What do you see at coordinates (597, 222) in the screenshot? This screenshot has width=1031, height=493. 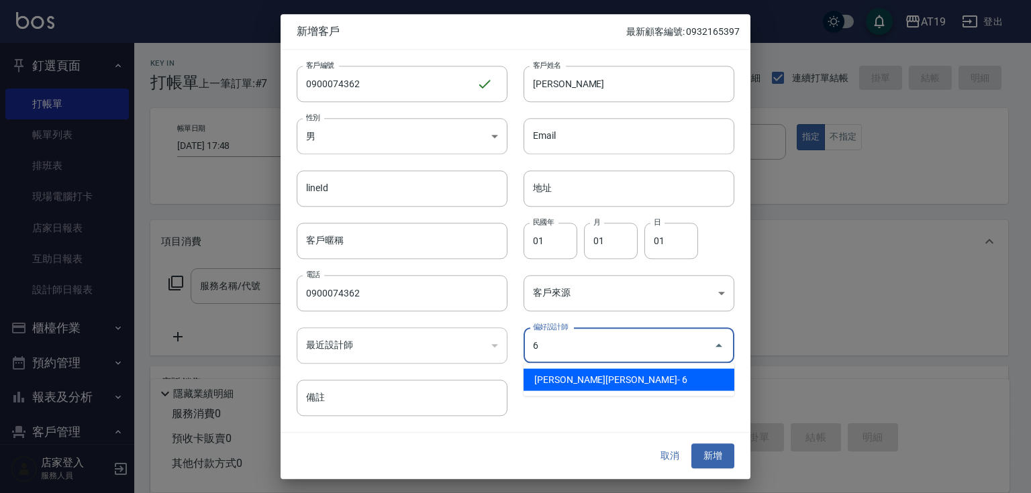 I see `label: 月` at bounding box center [597, 222].